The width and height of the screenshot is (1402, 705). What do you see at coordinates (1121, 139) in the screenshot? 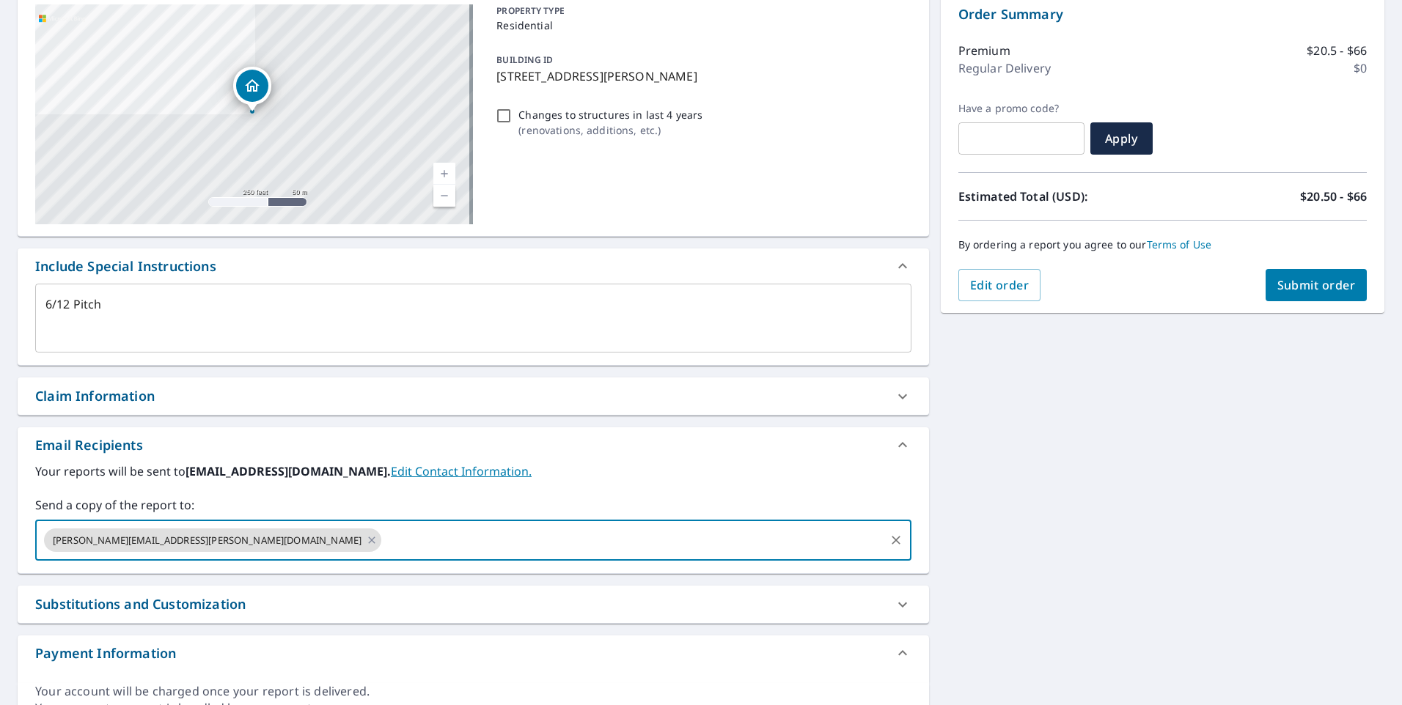
I see `span: Apply` at bounding box center [1121, 139].